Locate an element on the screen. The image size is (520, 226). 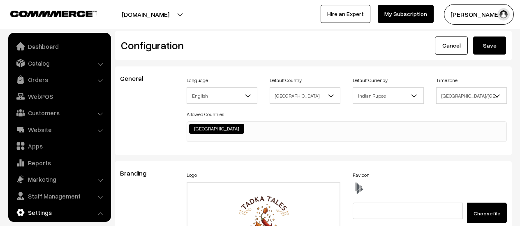
span: Indian Rupee is located at coordinates (388, 96).